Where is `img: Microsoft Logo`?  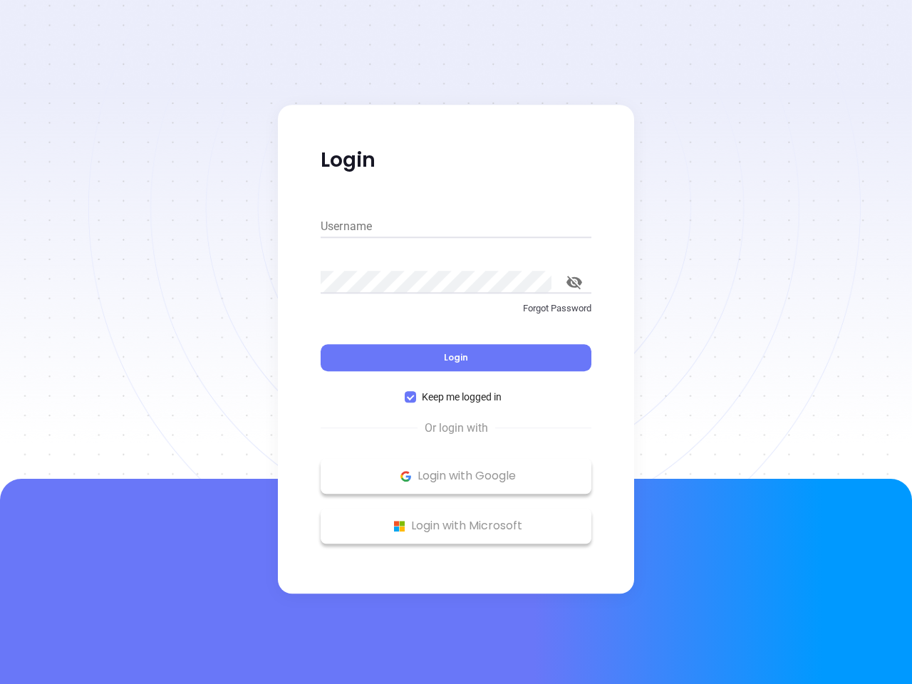
img: Microsoft Logo is located at coordinates (399, 526).